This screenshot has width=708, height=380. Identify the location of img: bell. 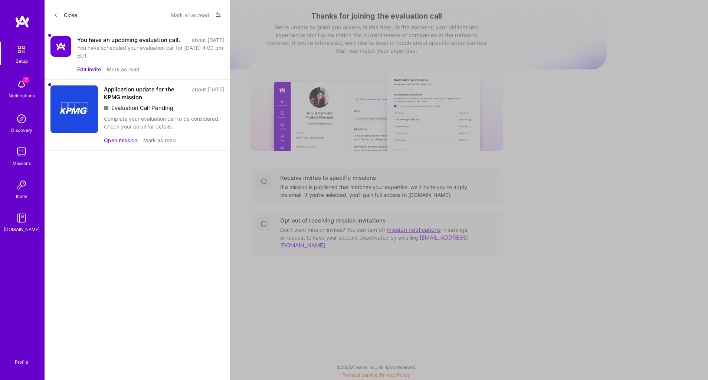
(22, 84).